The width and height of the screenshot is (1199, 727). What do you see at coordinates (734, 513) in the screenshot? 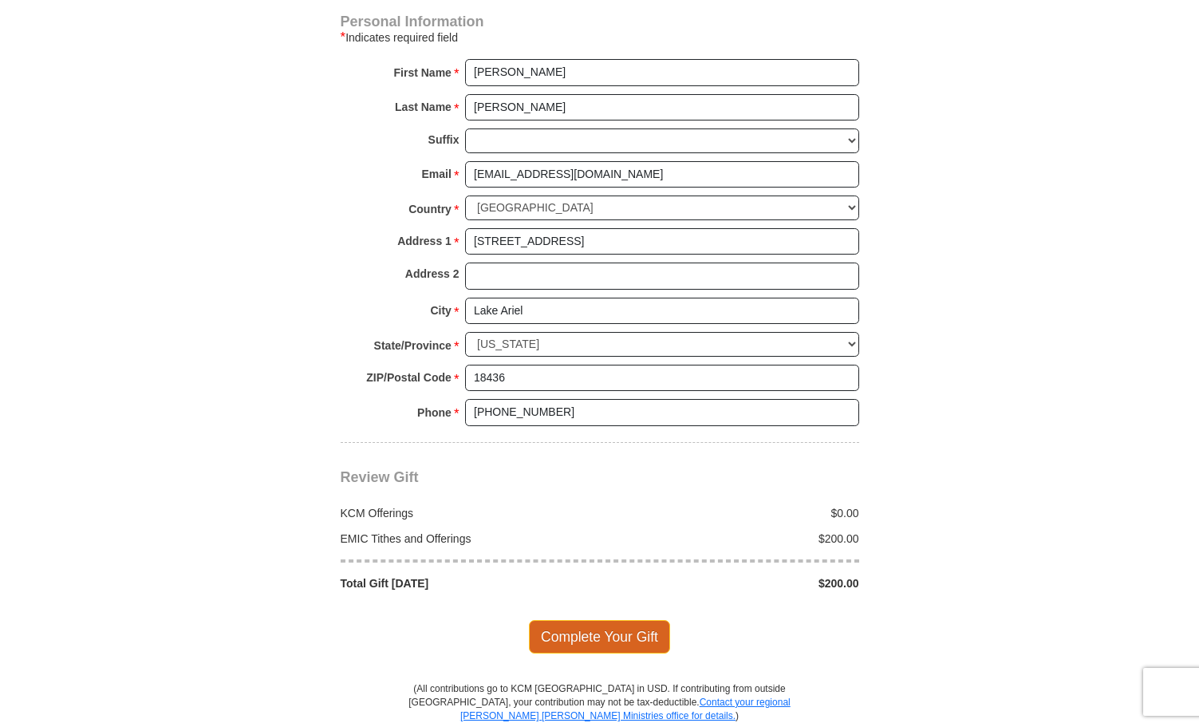
I see `div: $0.00` at bounding box center [734, 513].